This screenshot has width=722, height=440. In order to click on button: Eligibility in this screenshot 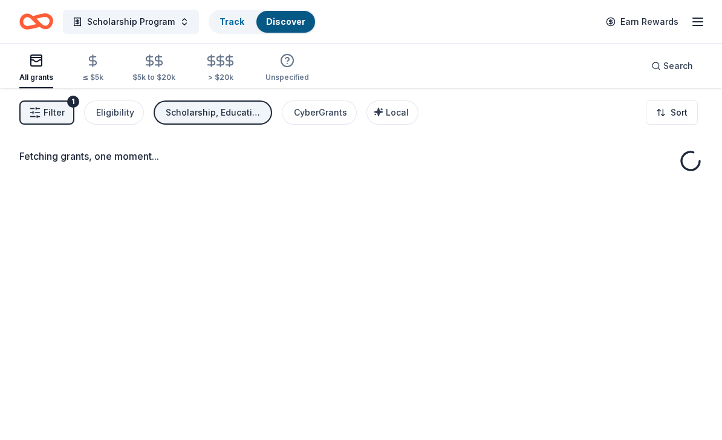, I will do `click(114, 113)`.